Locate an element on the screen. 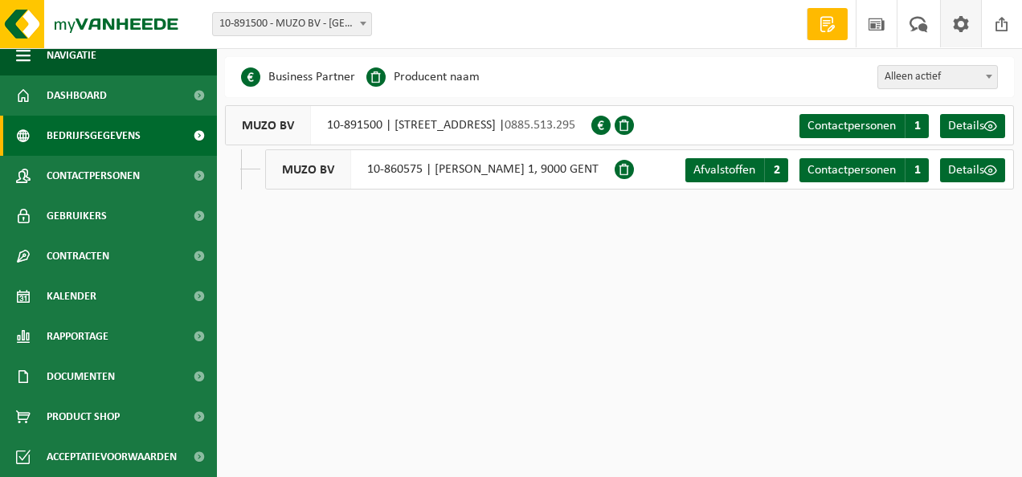 The image size is (1022, 477). span: Gebruikers is located at coordinates (76, 216).